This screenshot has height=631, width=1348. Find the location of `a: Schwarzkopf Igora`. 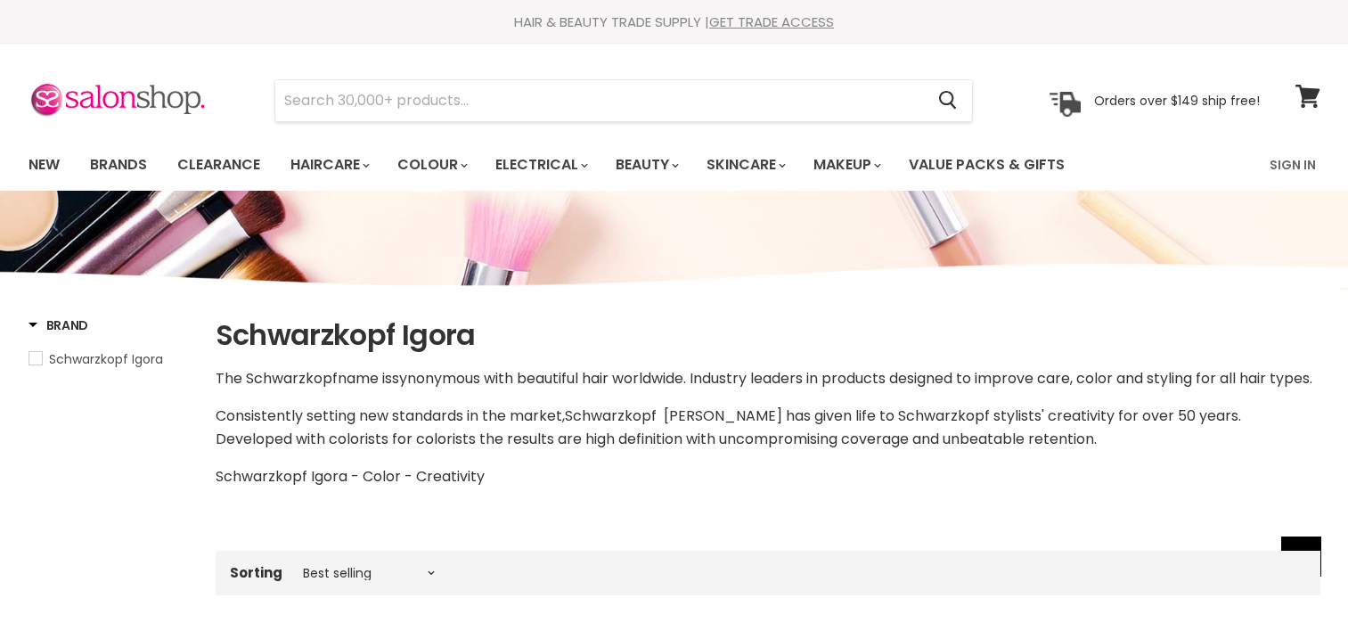

a: Schwarzkopf Igora is located at coordinates (110, 359).